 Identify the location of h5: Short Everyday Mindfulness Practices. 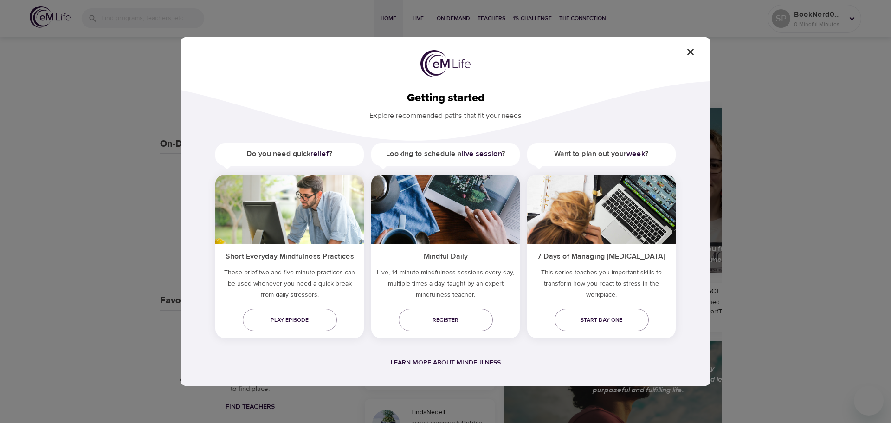
(290, 255).